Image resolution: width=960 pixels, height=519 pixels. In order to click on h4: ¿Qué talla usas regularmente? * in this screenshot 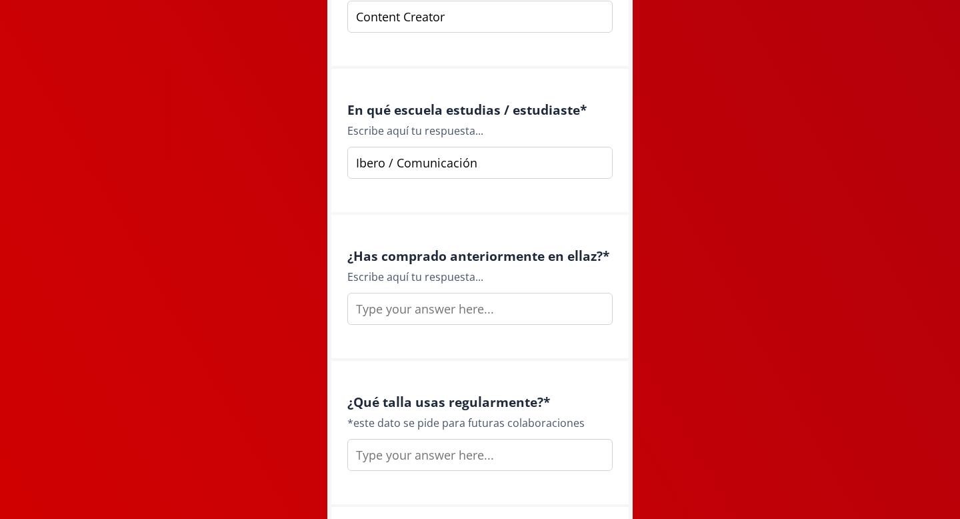, I will do `click(480, 401)`.